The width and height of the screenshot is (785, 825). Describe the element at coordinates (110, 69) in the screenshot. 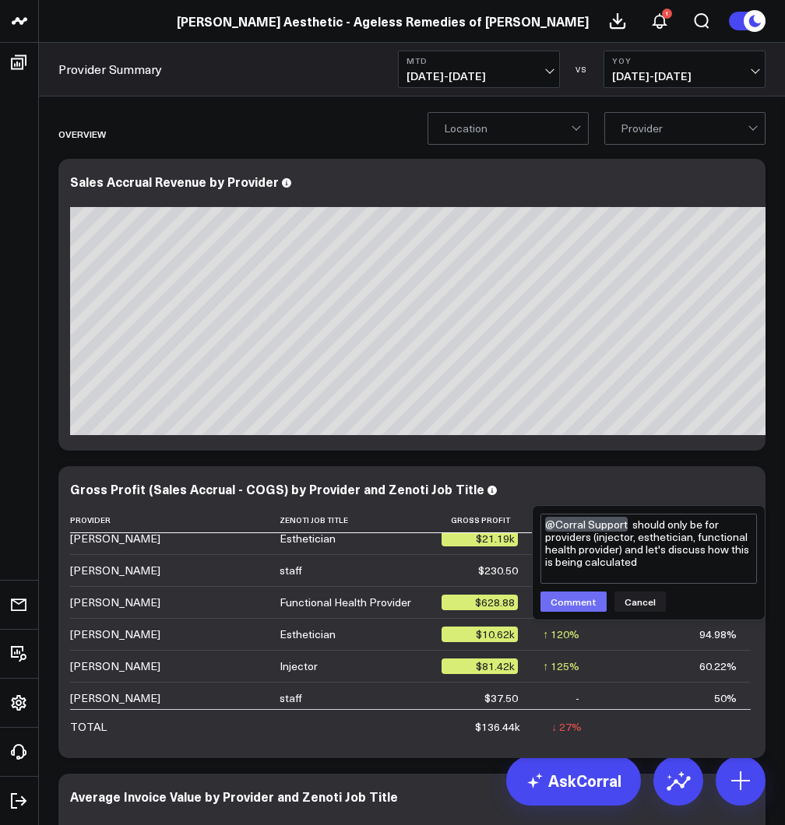

I see `a: Provider Summary` at that location.